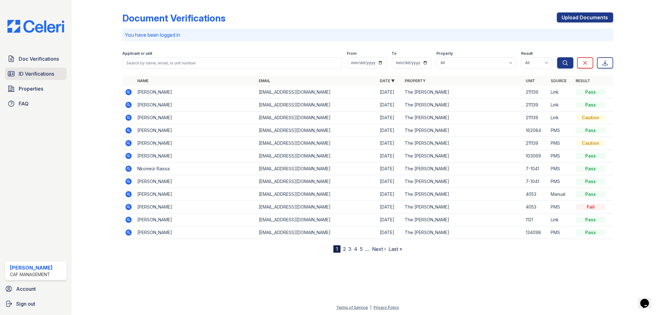  What do you see at coordinates (350, 249) in the screenshot?
I see `a: 3` at bounding box center [350, 249].